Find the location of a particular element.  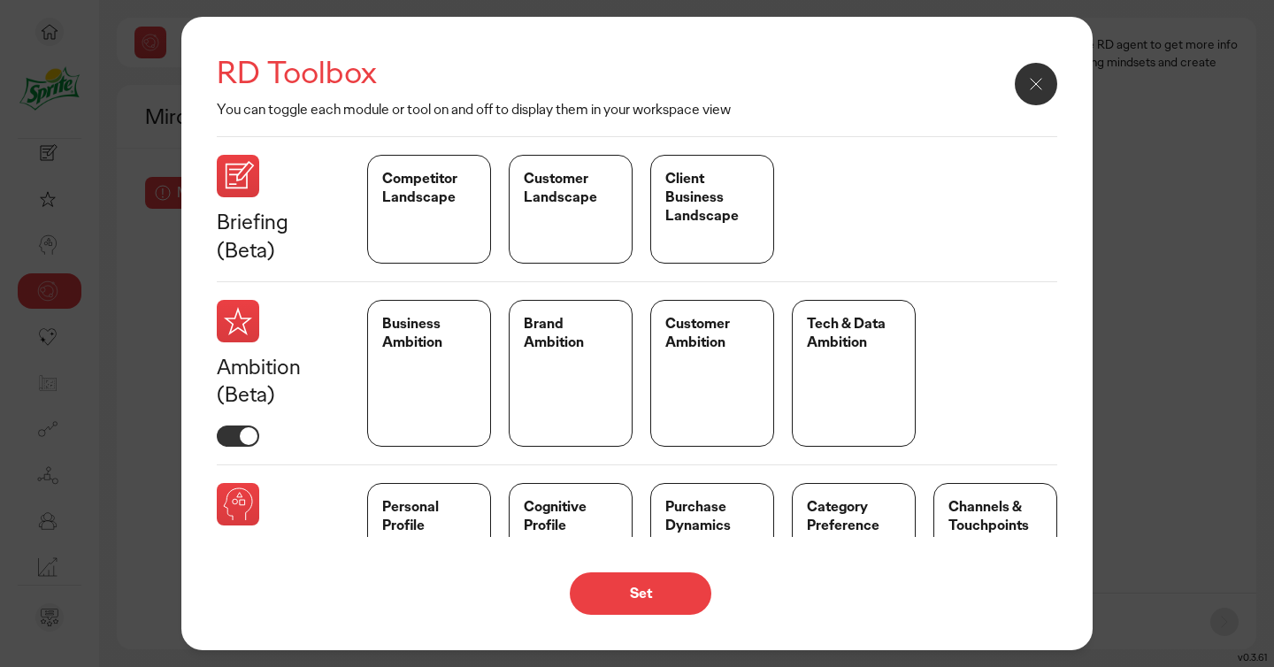

p: Category Preference is located at coordinates (854, 517).